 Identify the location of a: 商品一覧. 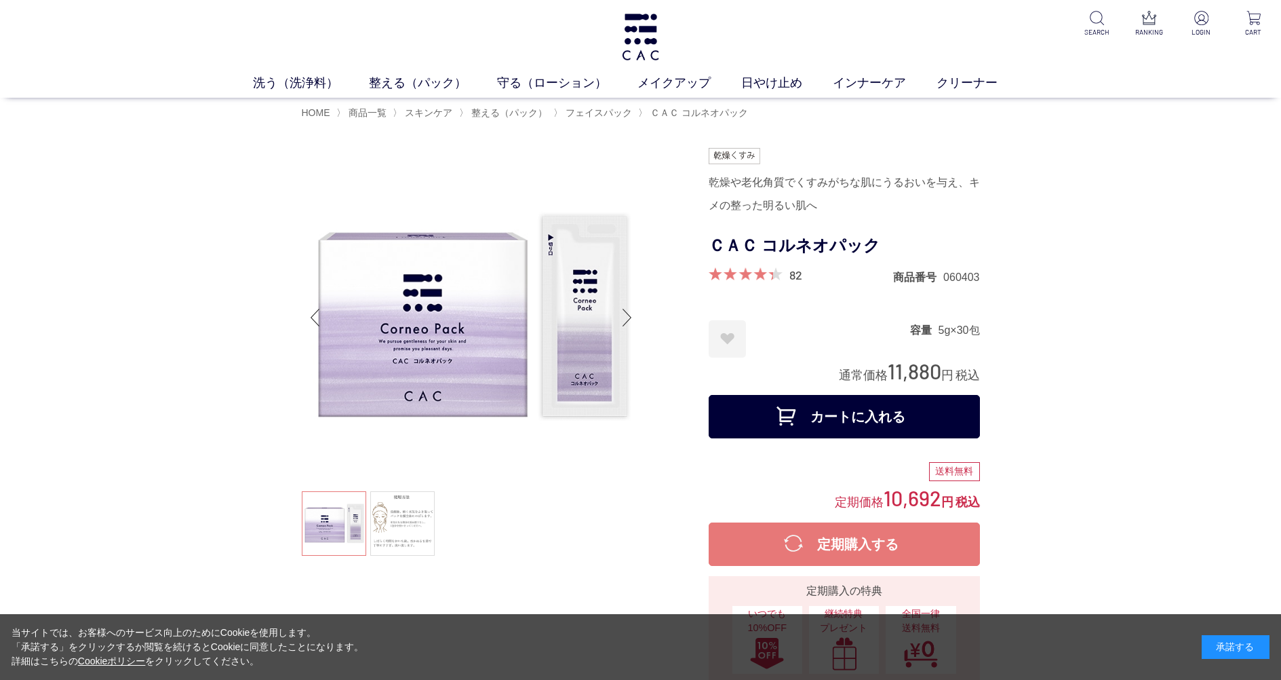
(366, 113).